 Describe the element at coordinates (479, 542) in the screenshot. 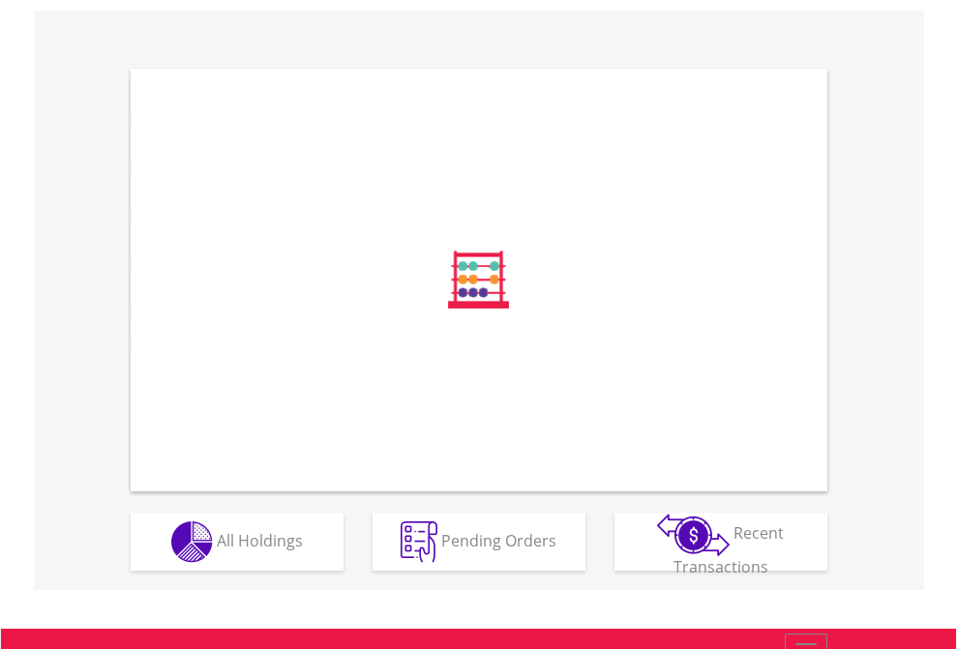

I see `button: Pending Orders` at that location.